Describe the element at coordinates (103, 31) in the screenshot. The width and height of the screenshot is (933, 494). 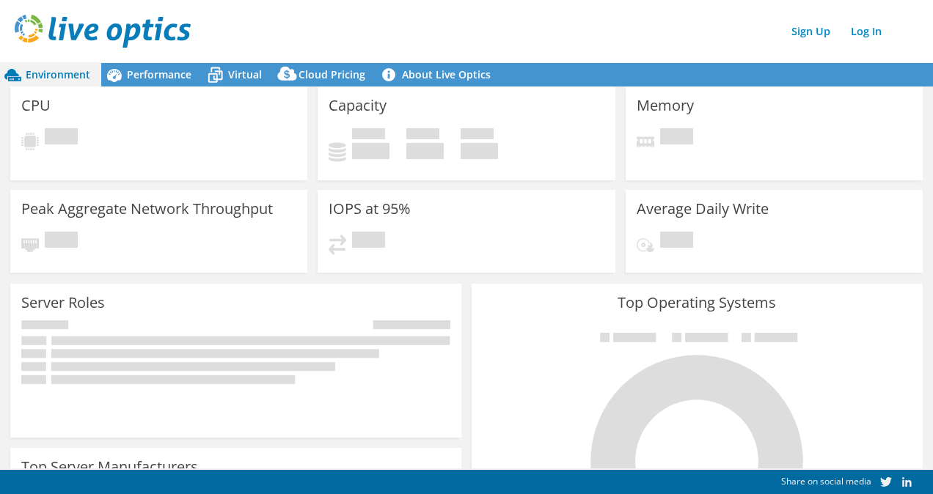
I see `img: live_optics_svg.svg` at that location.